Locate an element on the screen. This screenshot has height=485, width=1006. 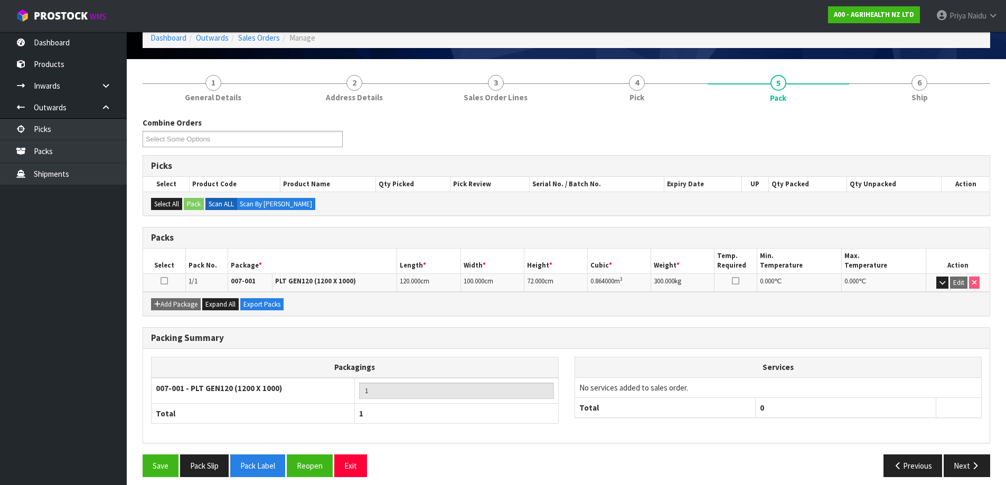
button: Reopen is located at coordinates (310, 466).